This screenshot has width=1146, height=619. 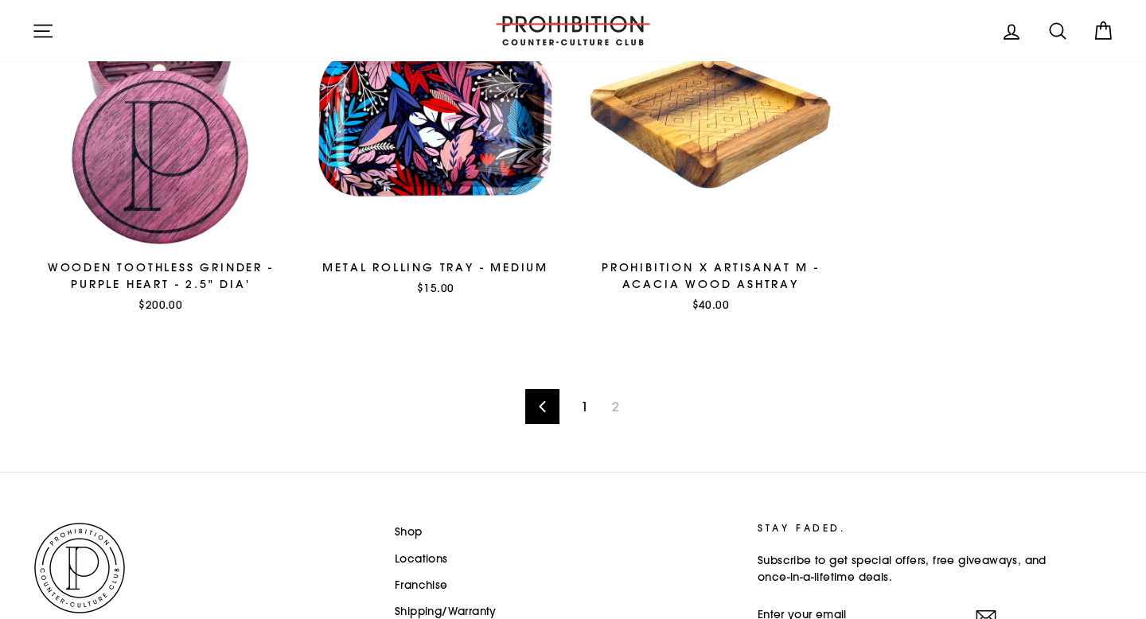 What do you see at coordinates (615, 407) in the screenshot?
I see `span: 2` at bounding box center [615, 407].